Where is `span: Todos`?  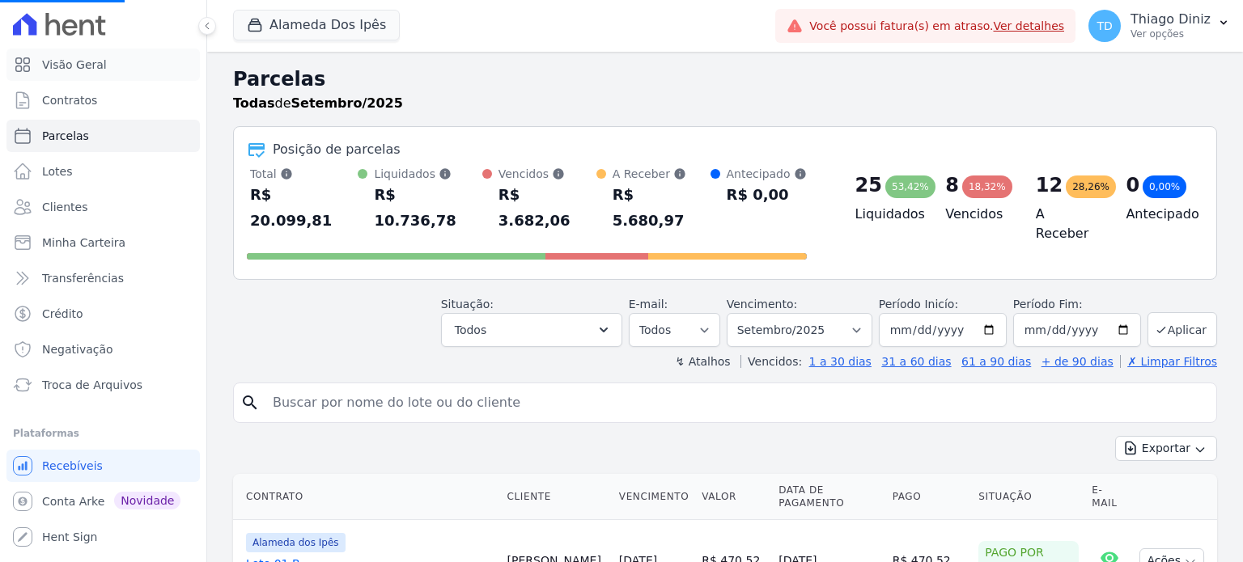
span: Todos is located at coordinates (470, 330).